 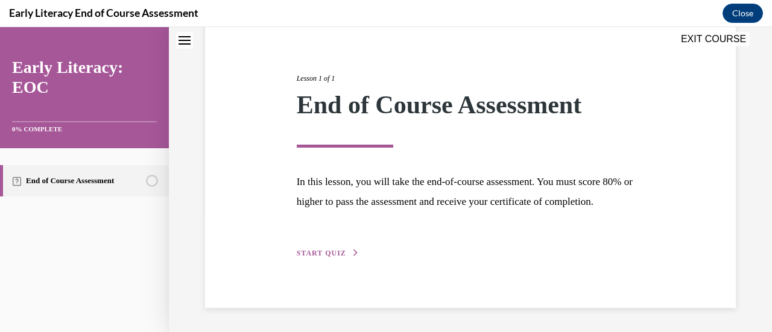 I want to click on a: Early Literacy: EOC, so click(x=84, y=50).